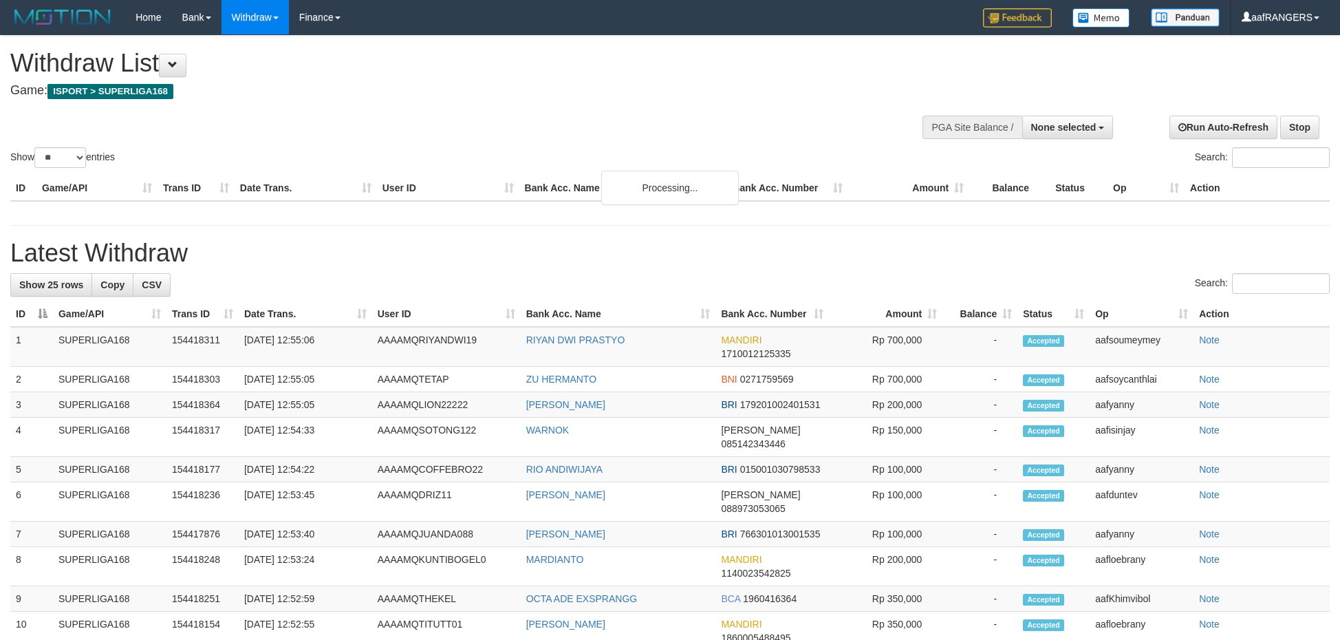  I want to click on td: 154418248, so click(202, 566).